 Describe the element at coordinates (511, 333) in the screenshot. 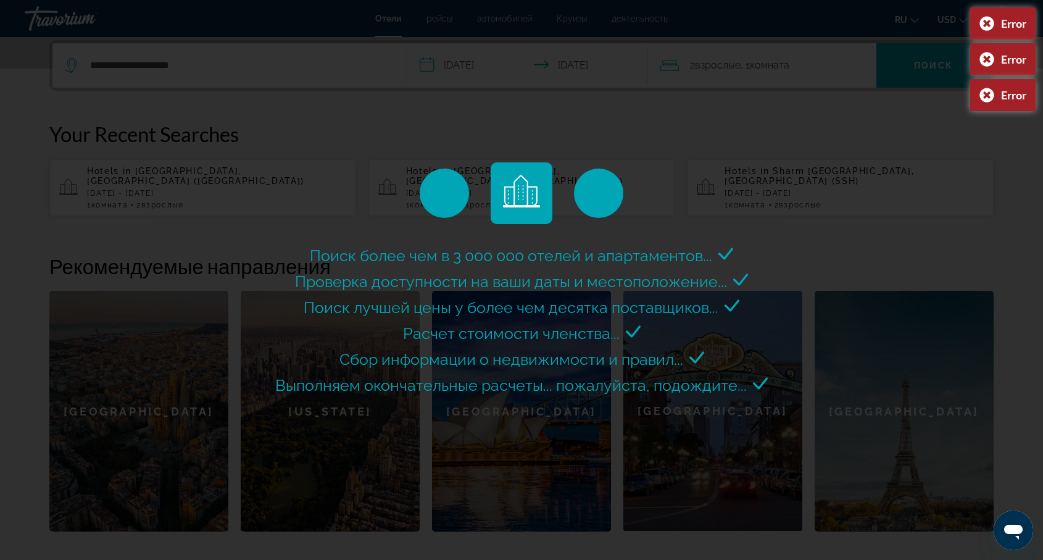

I see `span: Расчет стоимости членства...` at that location.